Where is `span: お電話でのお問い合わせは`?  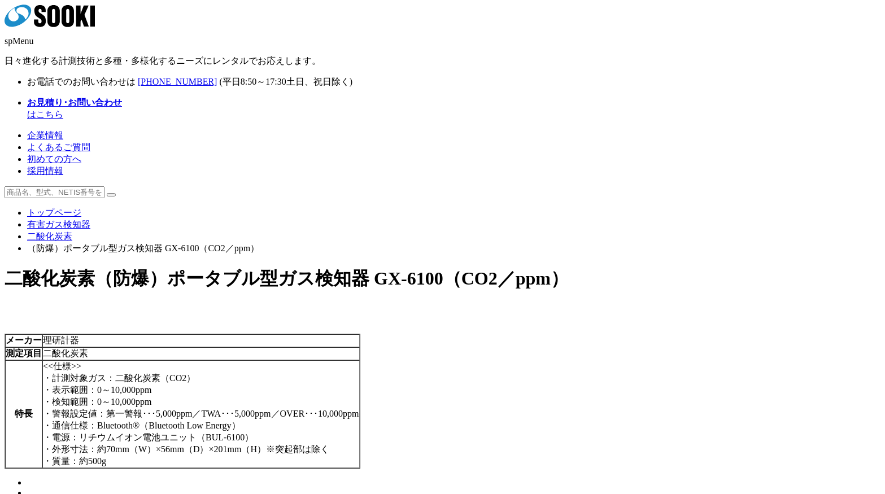
span: お電話でのお問い合わせは is located at coordinates (81, 81).